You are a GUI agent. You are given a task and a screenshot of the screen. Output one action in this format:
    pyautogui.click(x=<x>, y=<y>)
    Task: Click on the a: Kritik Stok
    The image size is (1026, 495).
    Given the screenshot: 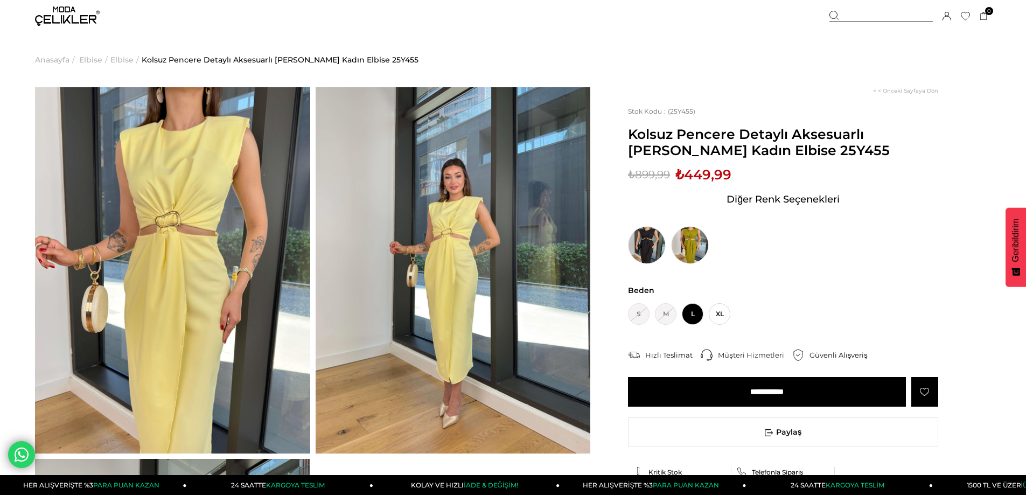 What is the action you would take?
    pyautogui.click(x=680, y=472)
    